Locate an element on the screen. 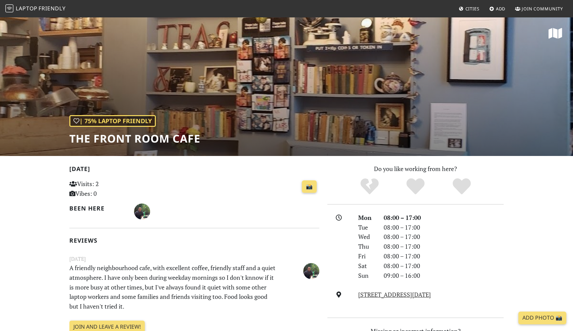 The height and width of the screenshot is (331, 573). div: | 75% Laptop Friendly is located at coordinates (113, 121).